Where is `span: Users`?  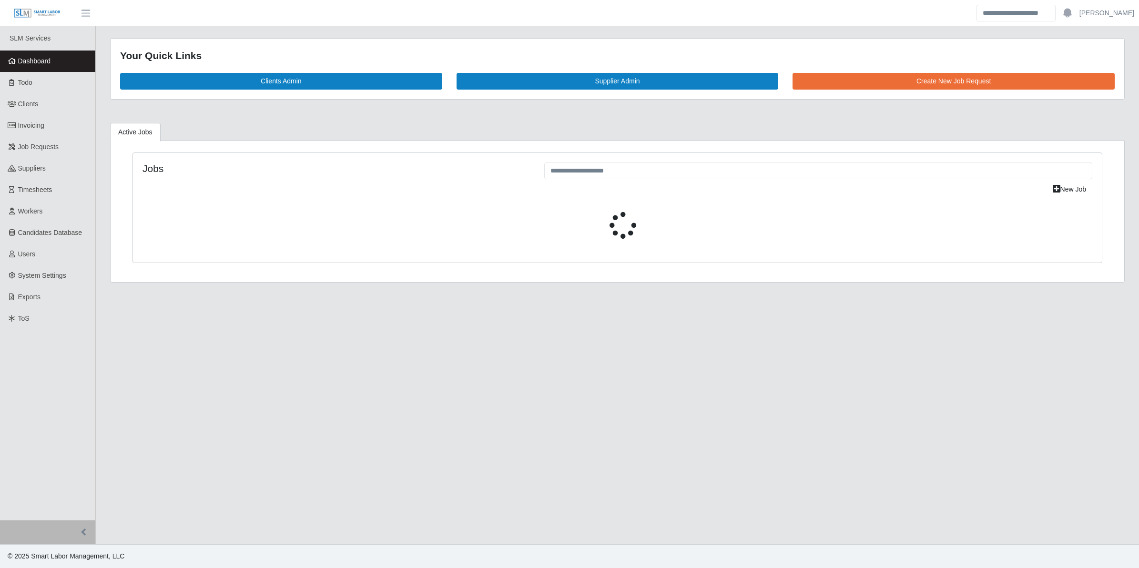 span: Users is located at coordinates (27, 254).